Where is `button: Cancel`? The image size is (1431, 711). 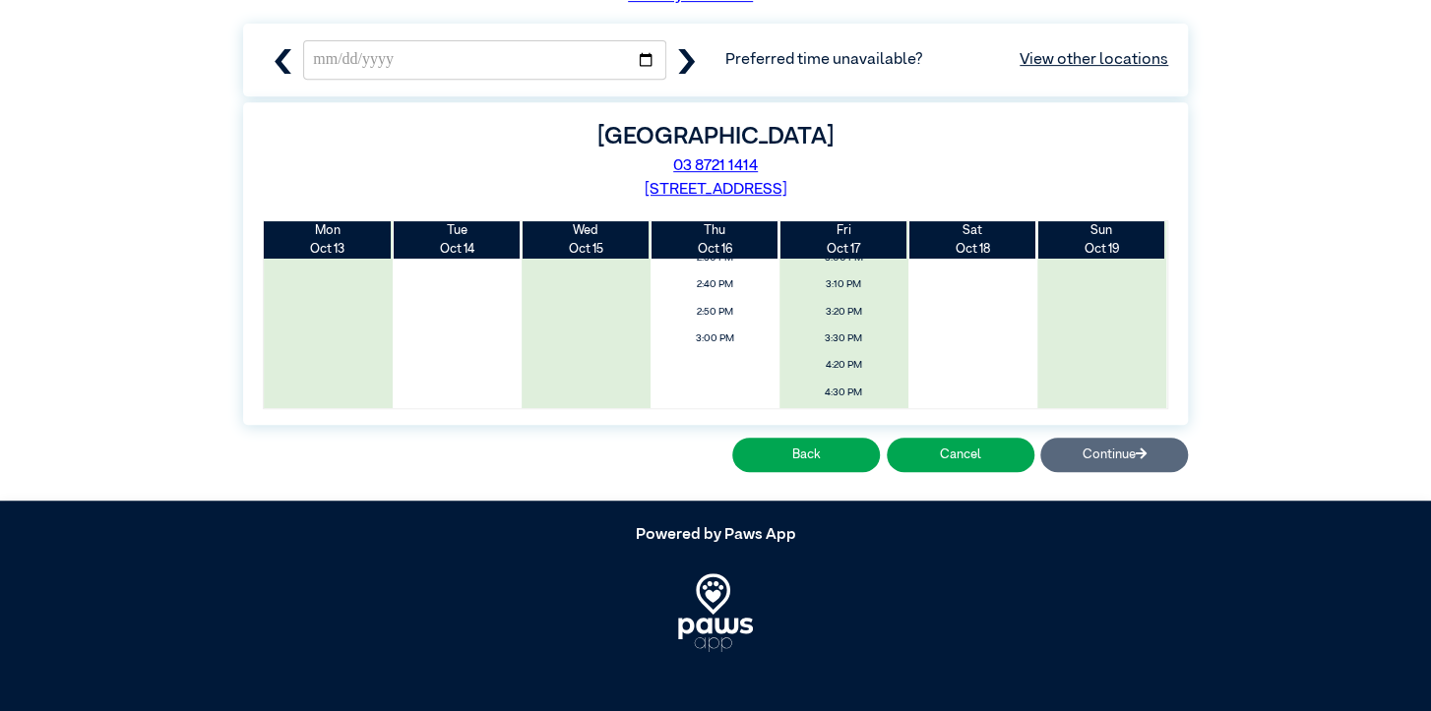
button: Cancel is located at coordinates (960, 455).